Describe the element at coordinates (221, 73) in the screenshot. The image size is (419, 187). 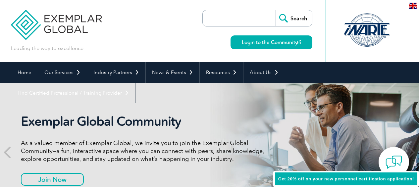
I see `a: Resources` at that location.